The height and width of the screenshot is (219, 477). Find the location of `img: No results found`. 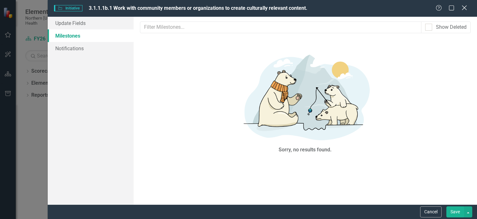

img: No results found is located at coordinates (305, 96).